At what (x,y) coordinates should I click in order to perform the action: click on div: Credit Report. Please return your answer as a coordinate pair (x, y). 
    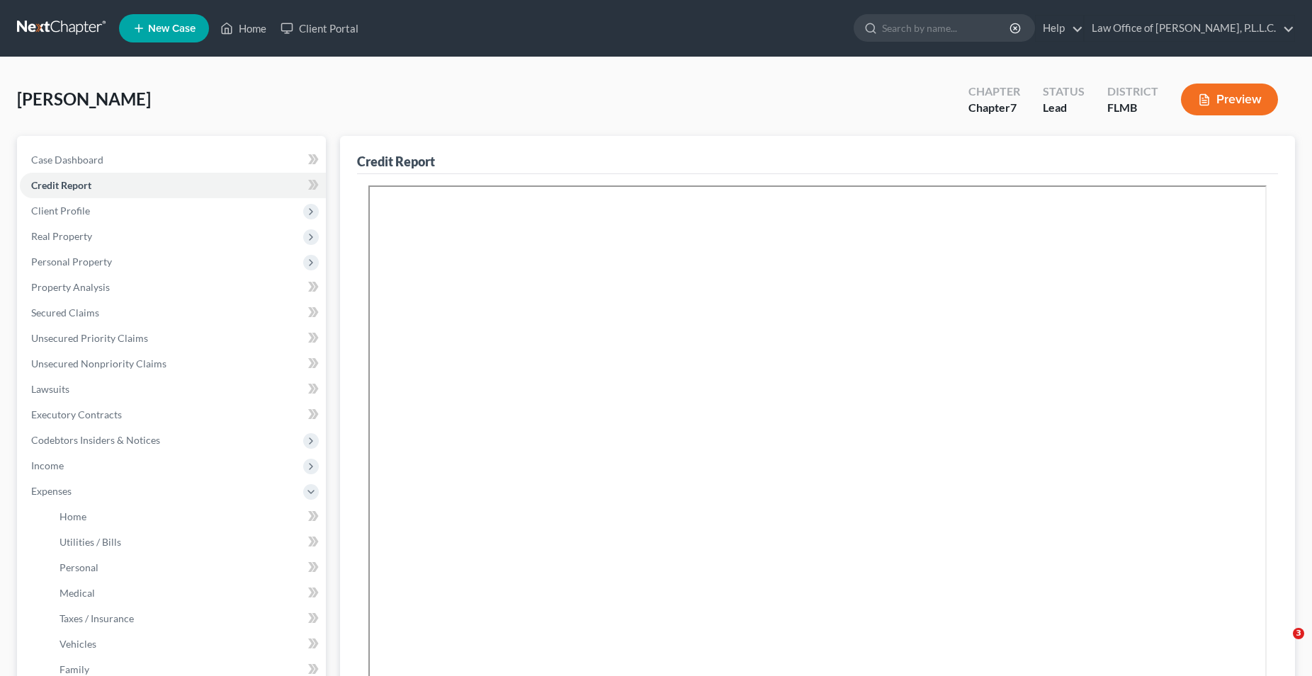
    Looking at the image, I should click on (396, 161).